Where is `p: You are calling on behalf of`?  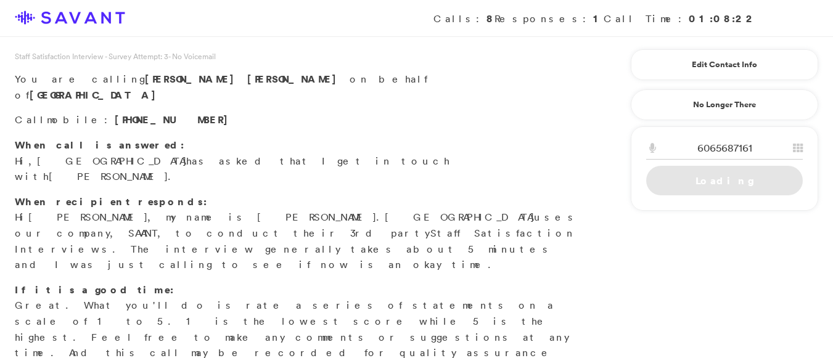
p: You are calling on behalf of is located at coordinates (299, 87).